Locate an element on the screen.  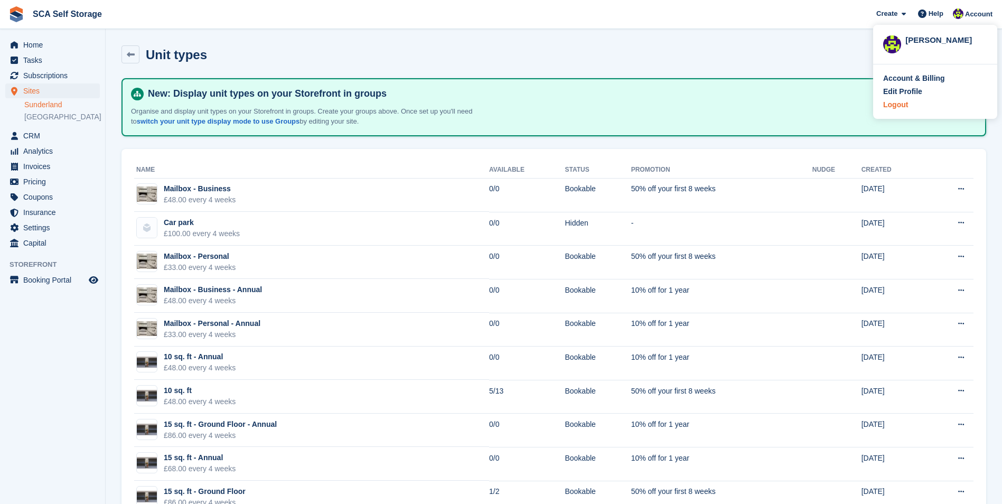
div: Mailbox - Business - Annual is located at coordinates (213, 289).